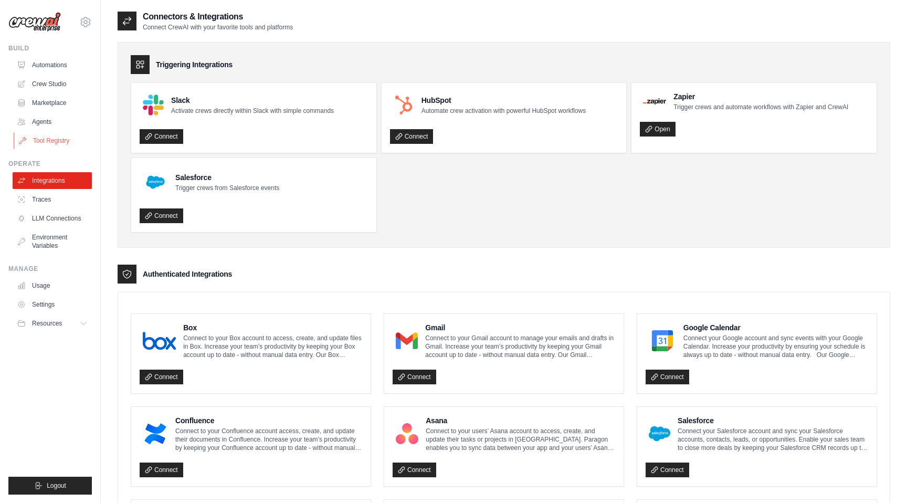  Describe the element at coordinates (47, 323) in the screenshot. I see `span: Resources` at that location.